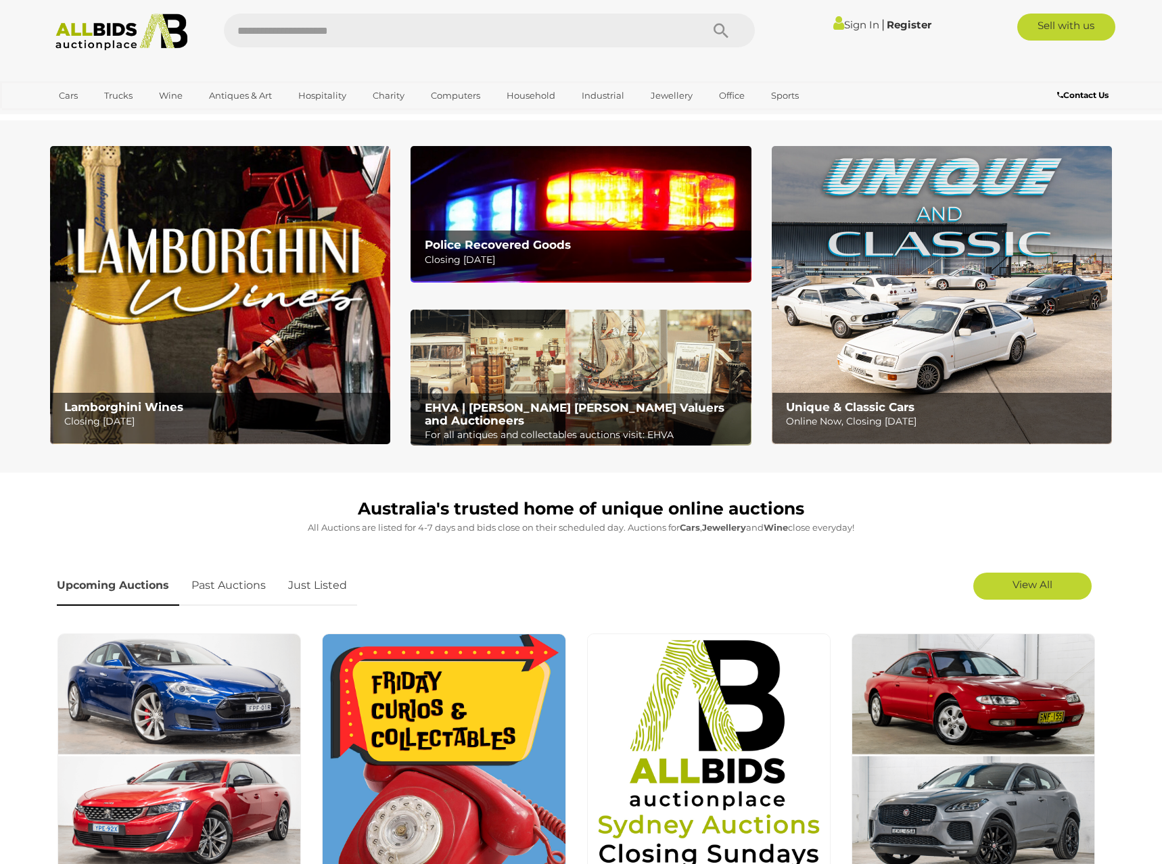  Describe the element at coordinates (170, 95) in the screenshot. I see `a: Wine` at that location.